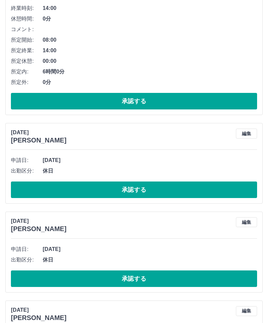 The width and height of the screenshot is (268, 323). Describe the element at coordinates (27, 8) in the screenshot. I see `span: 終業時刻:` at that location.